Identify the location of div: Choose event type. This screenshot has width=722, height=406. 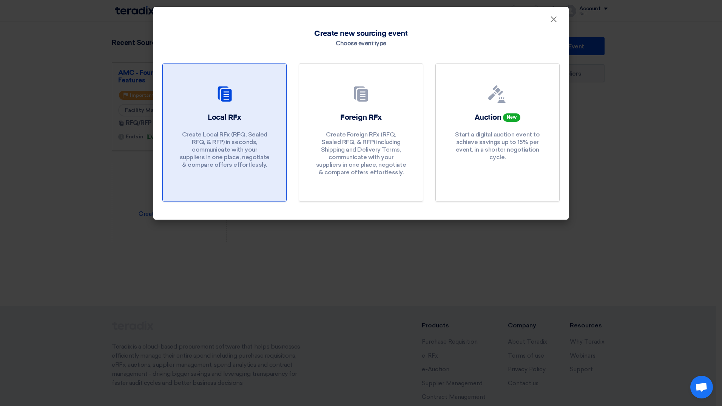
(361, 44).